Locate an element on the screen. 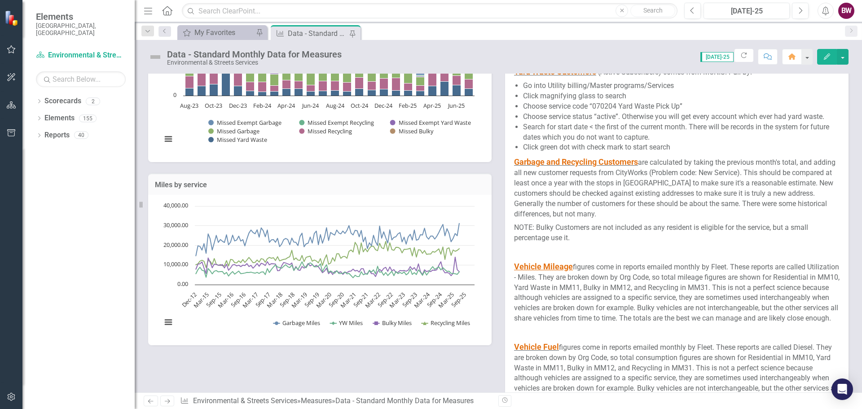 The width and height of the screenshot is (862, 409). text: Mar-21 is located at coordinates (348, 300).